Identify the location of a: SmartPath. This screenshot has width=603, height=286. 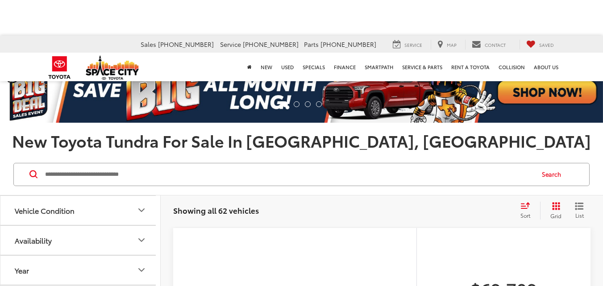
(379, 67).